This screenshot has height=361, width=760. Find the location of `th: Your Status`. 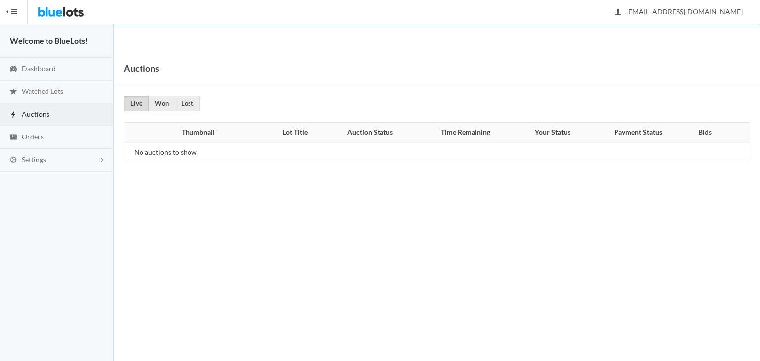

th: Your Status is located at coordinates (553, 133).